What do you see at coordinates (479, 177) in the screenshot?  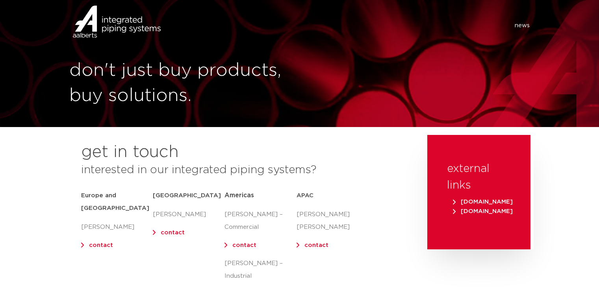 I see `h3: external links` at bounding box center [479, 177].